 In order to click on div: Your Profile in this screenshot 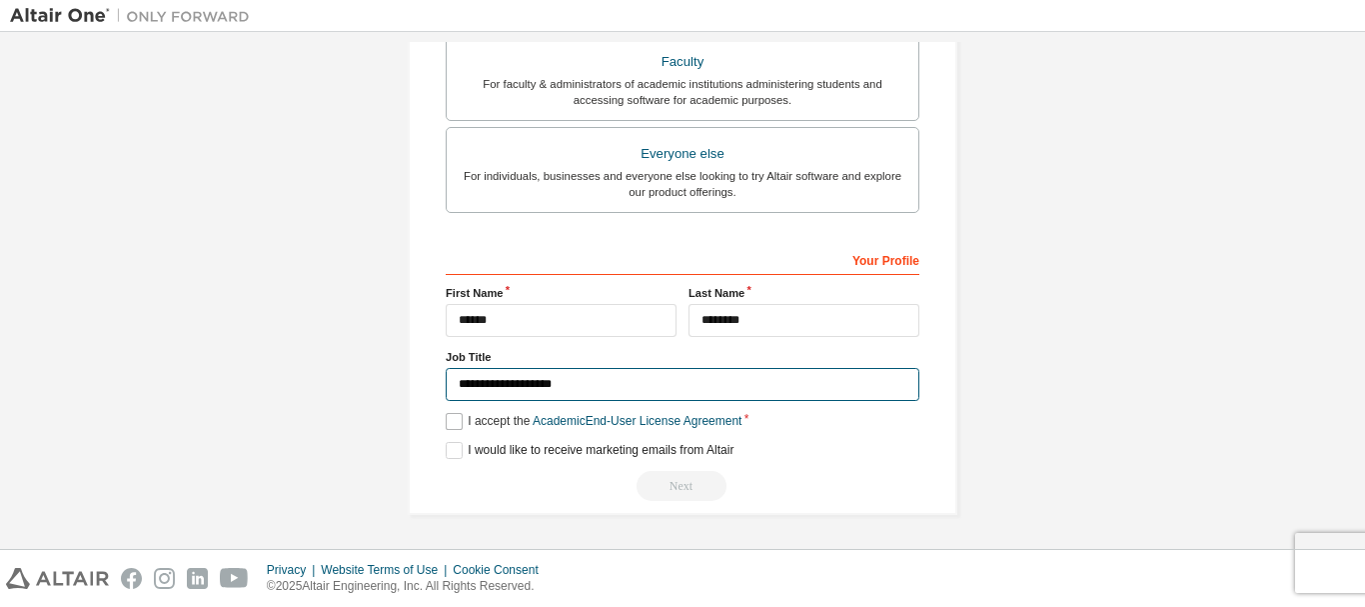, I will do `click(683, 259)`.